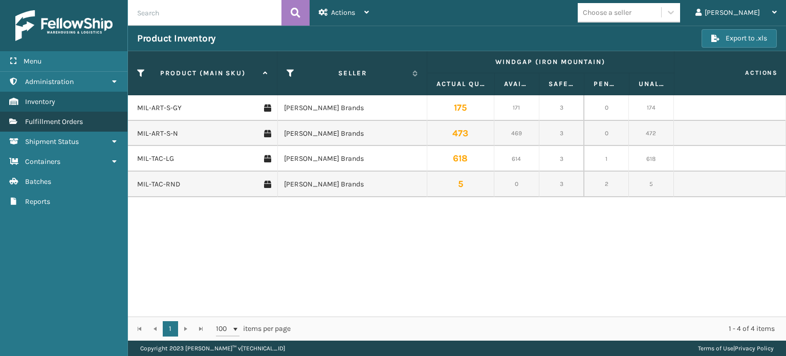 The height and width of the screenshot is (356, 786). What do you see at coordinates (562, 84) in the screenshot?
I see `label: Safety` at bounding box center [562, 84].